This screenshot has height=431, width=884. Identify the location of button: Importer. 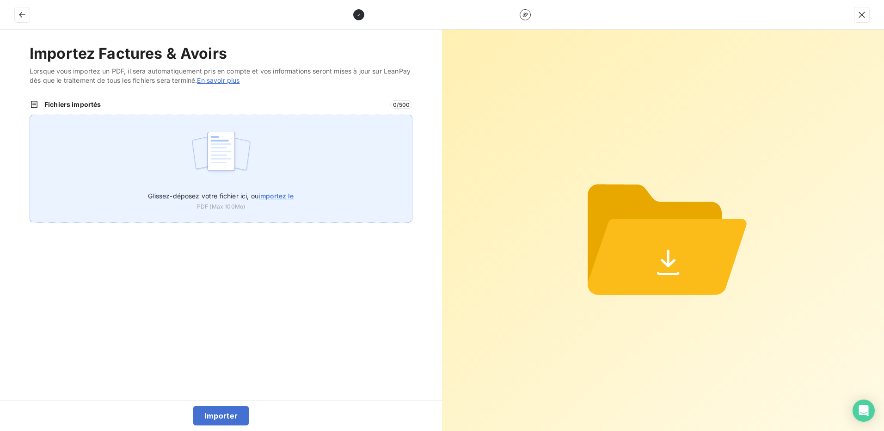
(221, 416).